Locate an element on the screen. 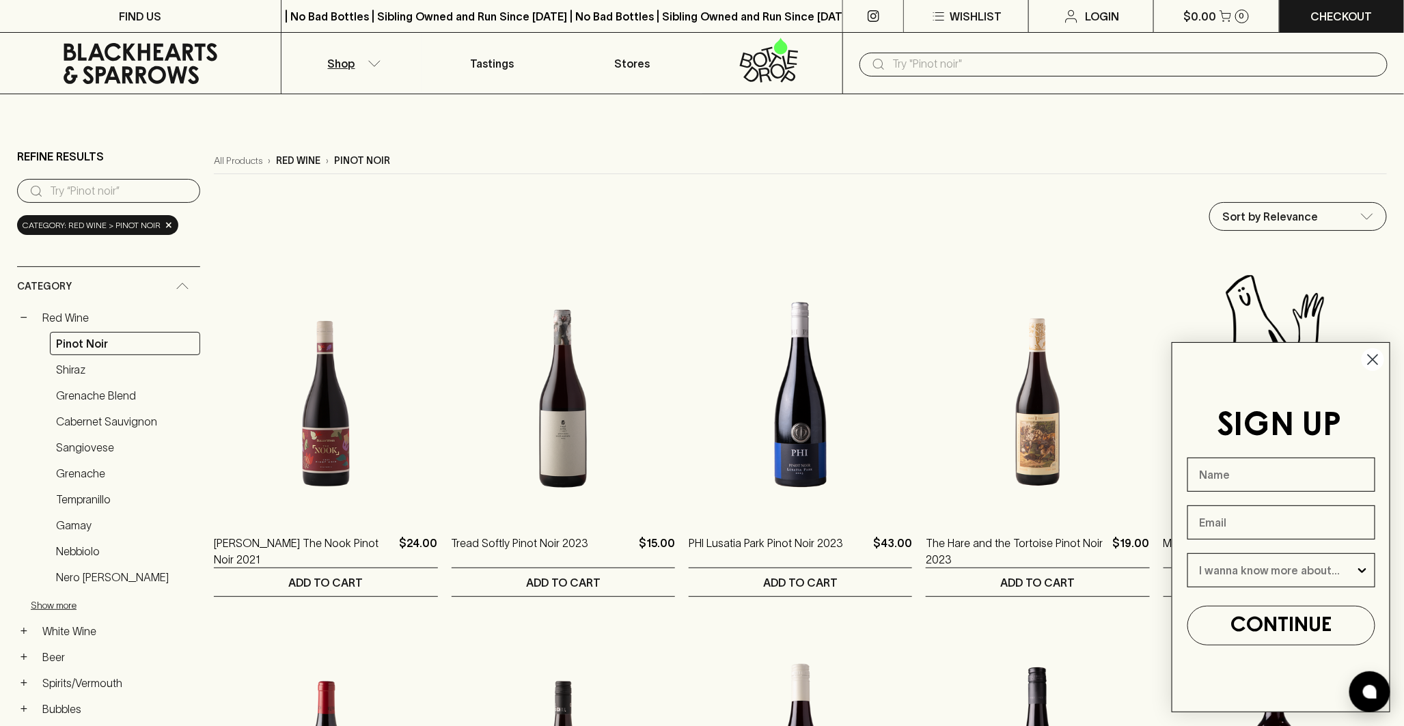 This screenshot has width=1404, height=726. img: bubble-icon is located at coordinates (1370, 692).